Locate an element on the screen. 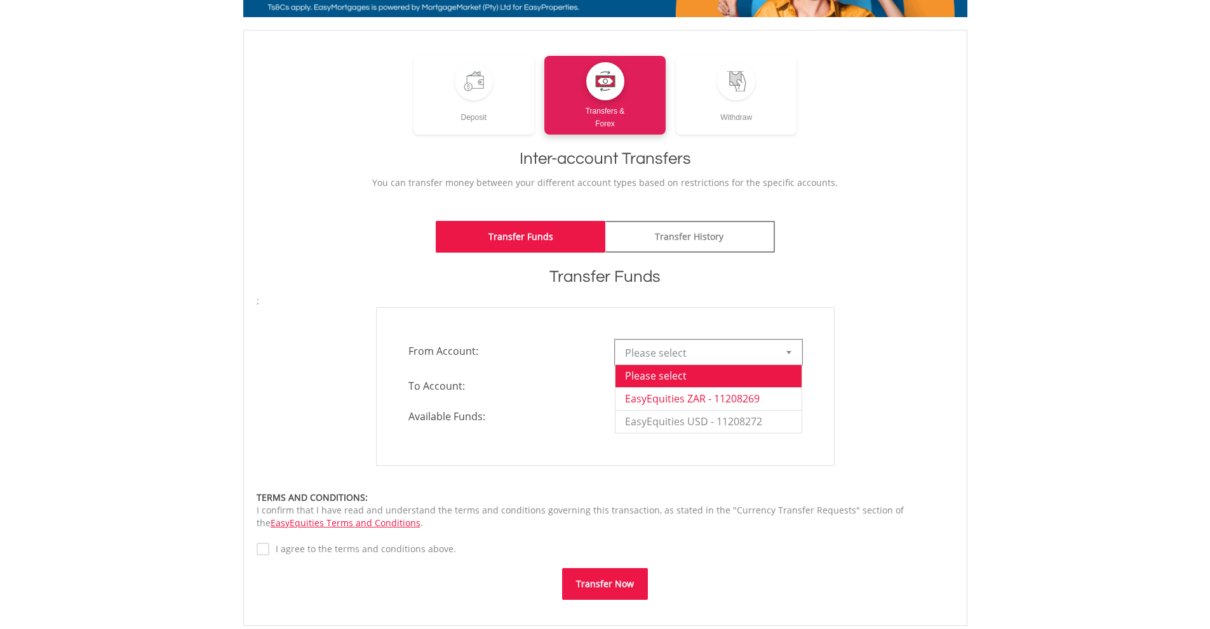  span: To Account: is located at coordinates (502, 386).